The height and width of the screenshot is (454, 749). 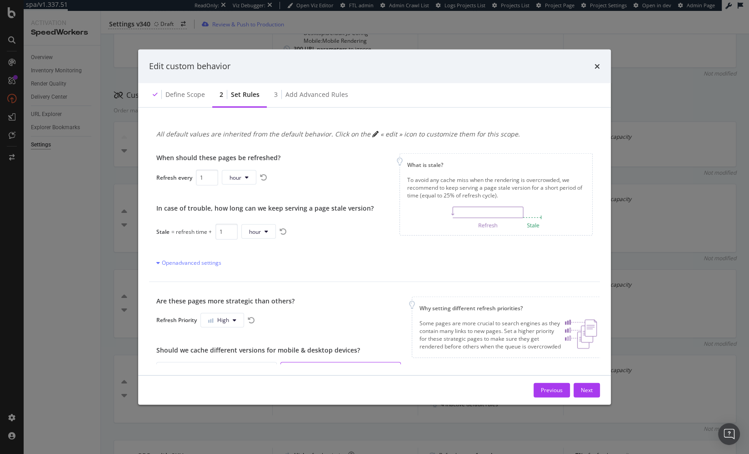 What do you see at coordinates (185, 94) in the screenshot?
I see `div: Define scope` at bounding box center [185, 94].